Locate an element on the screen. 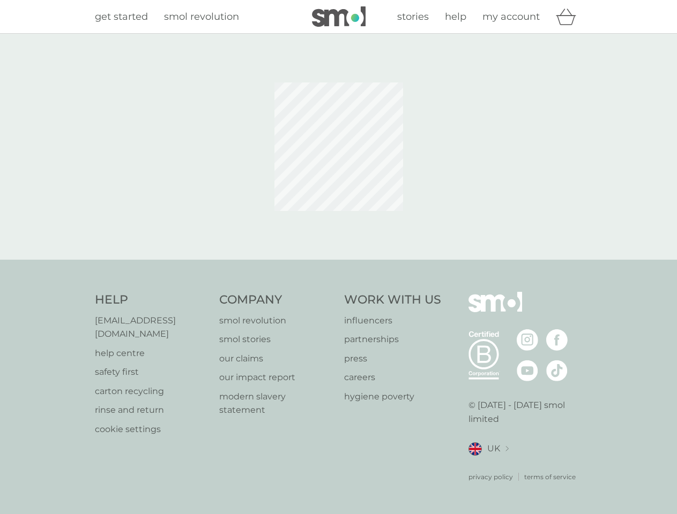  img: visit the smol Instagram page is located at coordinates (527, 340).